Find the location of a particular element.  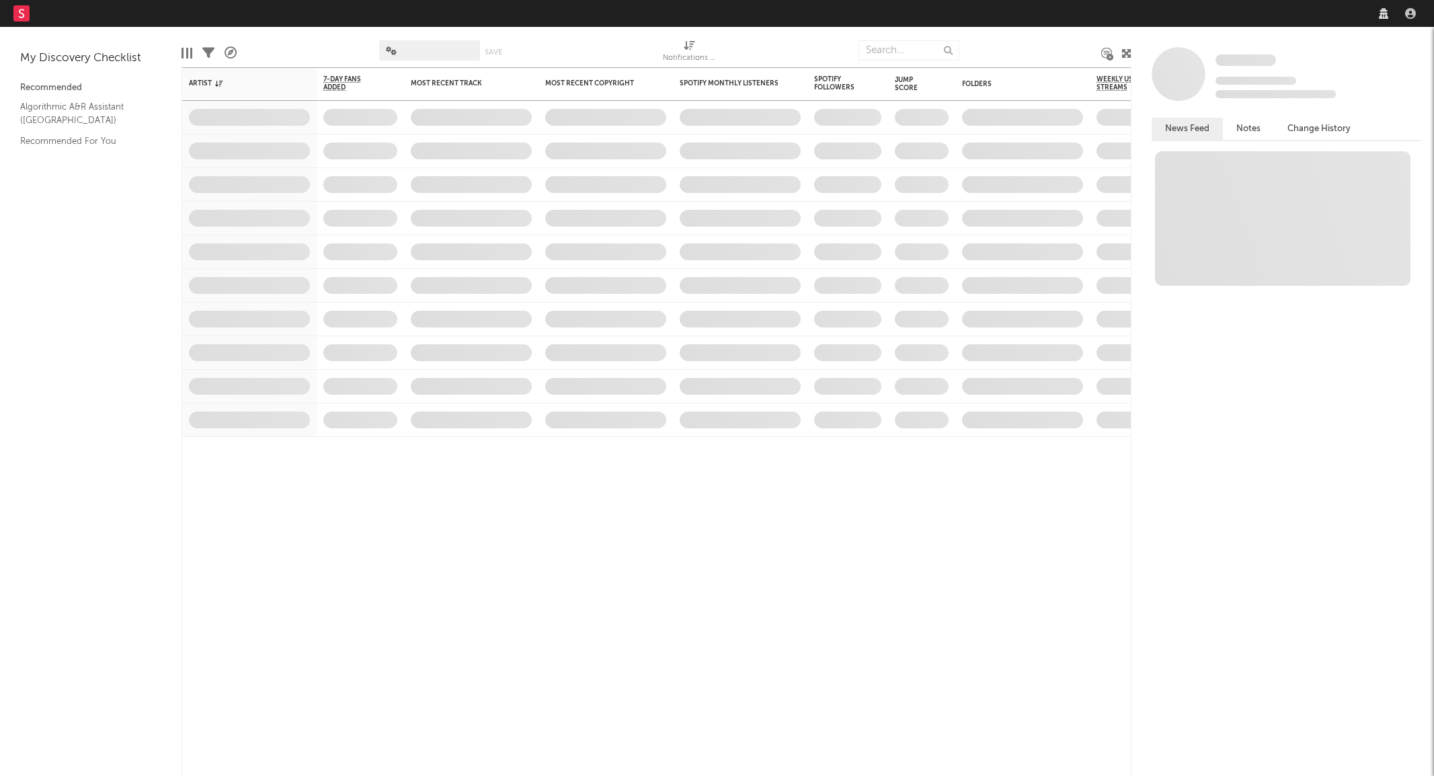

div: My Discovery Checklist is located at coordinates (91, 58).